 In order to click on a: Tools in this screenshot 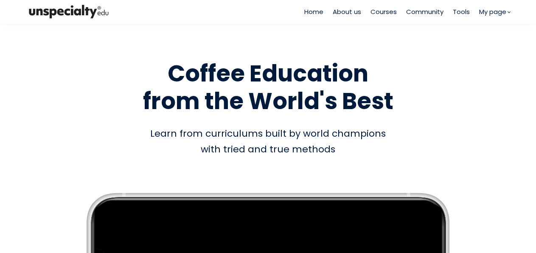, I will do `click(462, 11)`.